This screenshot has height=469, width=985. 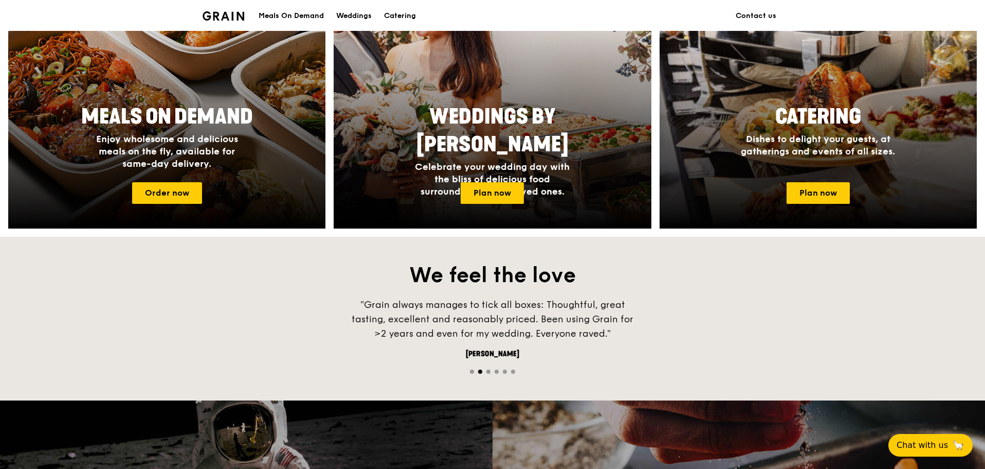 What do you see at coordinates (167, 151) in the screenshot?
I see `span: Enjoy wholesome and delicious meals on the fly, available for same-day delivery.` at bounding box center [167, 151].